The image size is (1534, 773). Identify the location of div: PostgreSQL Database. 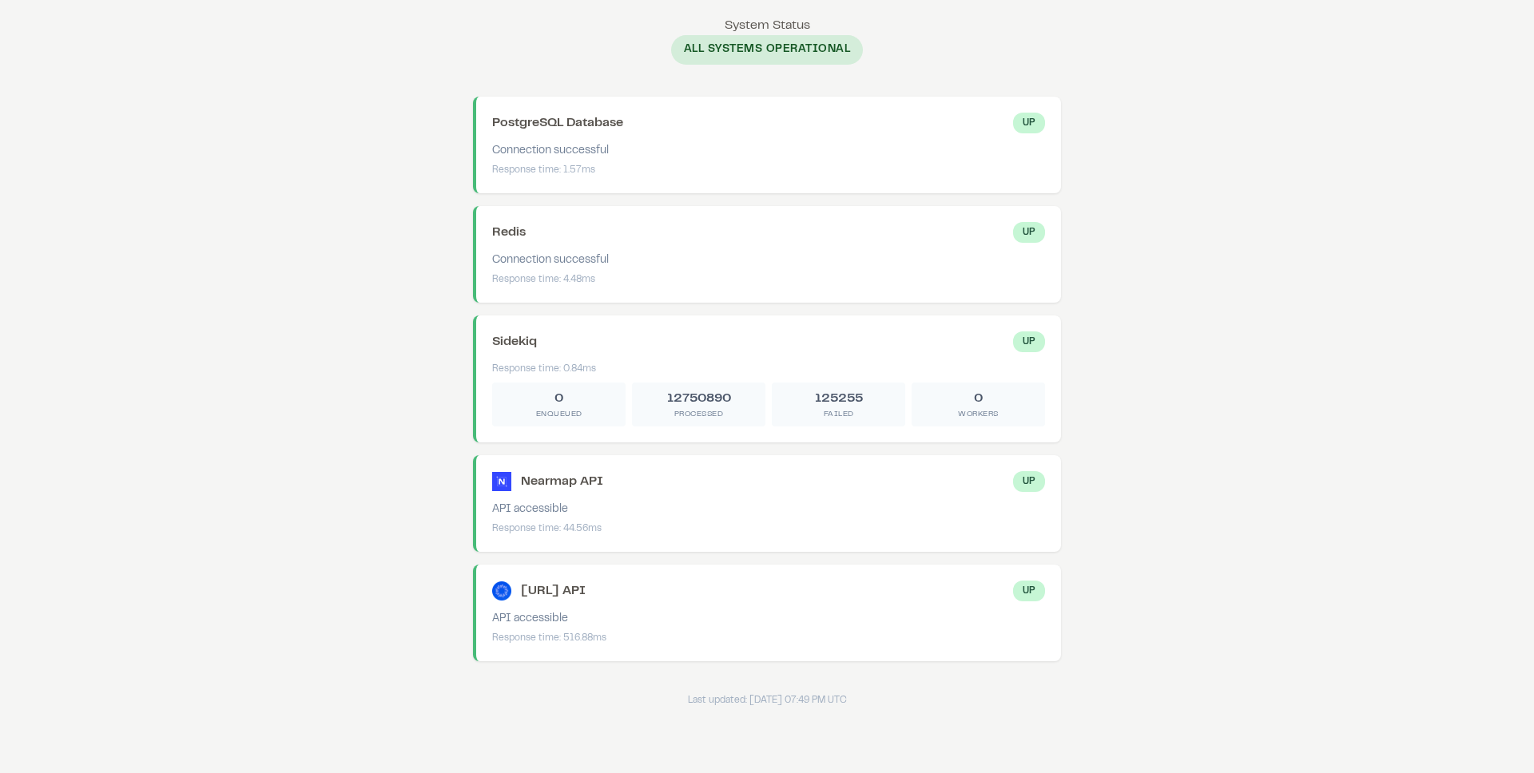
(558, 123).